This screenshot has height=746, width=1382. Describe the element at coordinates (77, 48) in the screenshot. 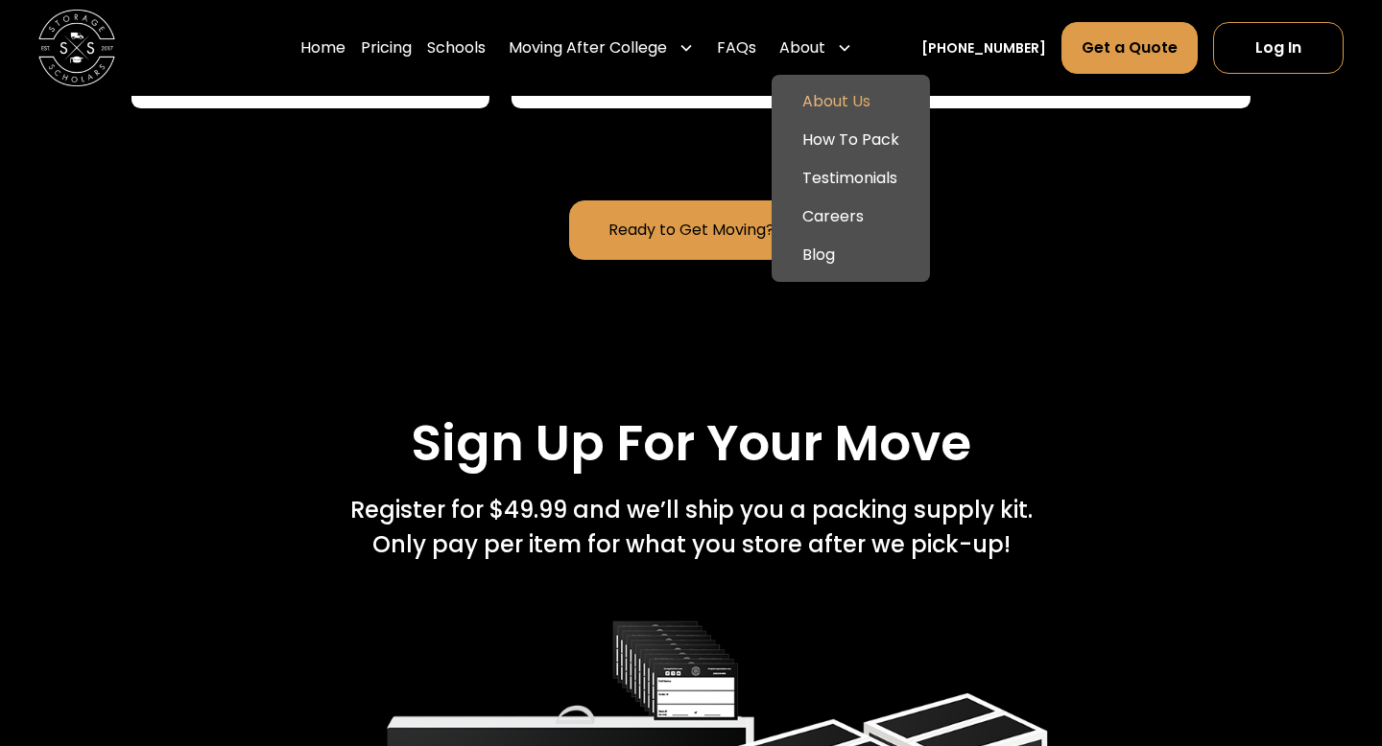

I see `a: home` at that location.